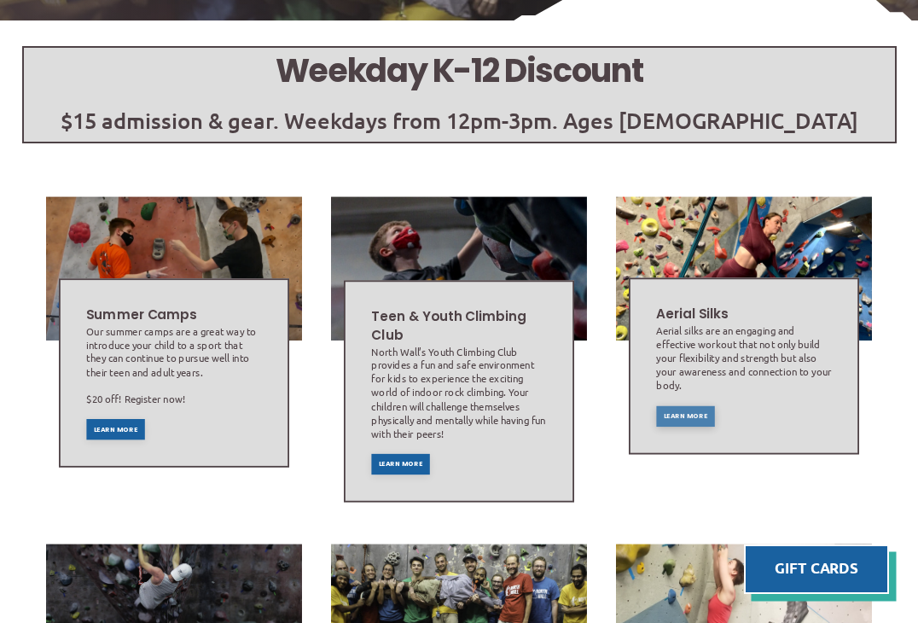 This screenshot has width=918, height=623. What do you see at coordinates (173, 399) in the screenshot?
I see `p: $20 off! Register now!` at bounding box center [173, 399].